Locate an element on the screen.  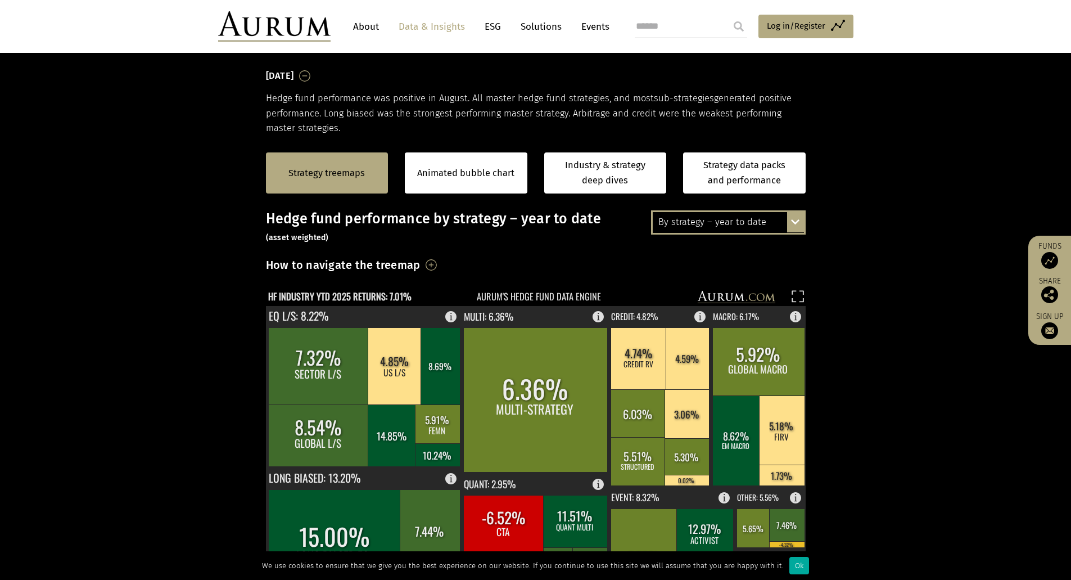
span: sub-strategies is located at coordinates (684, 98).